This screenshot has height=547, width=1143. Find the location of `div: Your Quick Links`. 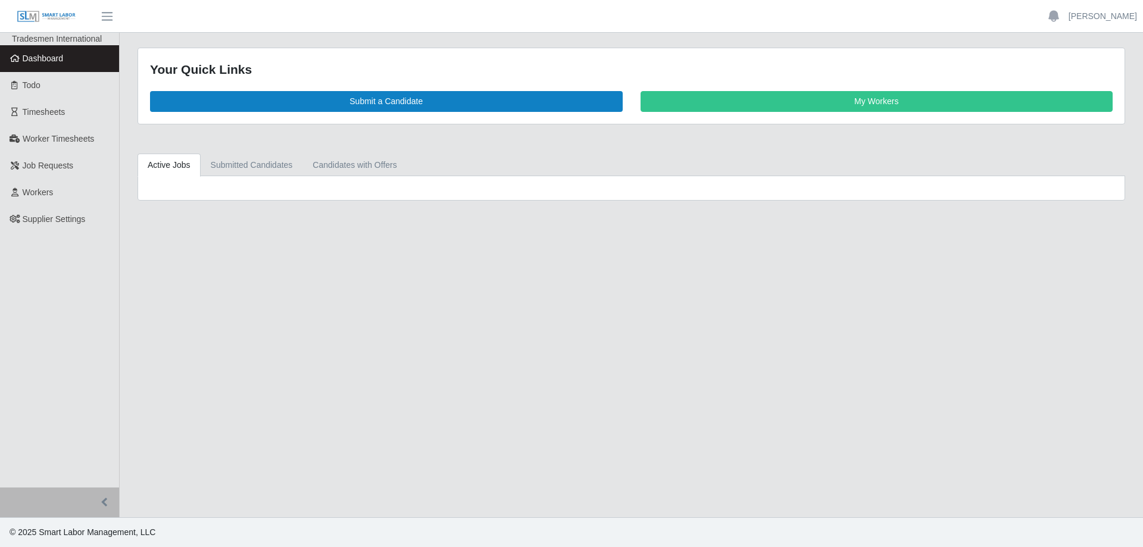

div: Your Quick Links is located at coordinates (631, 70).